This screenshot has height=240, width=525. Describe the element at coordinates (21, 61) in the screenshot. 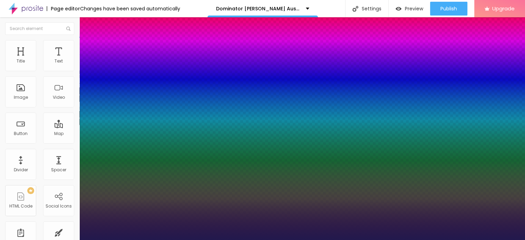

I see `div: Title` at that location.